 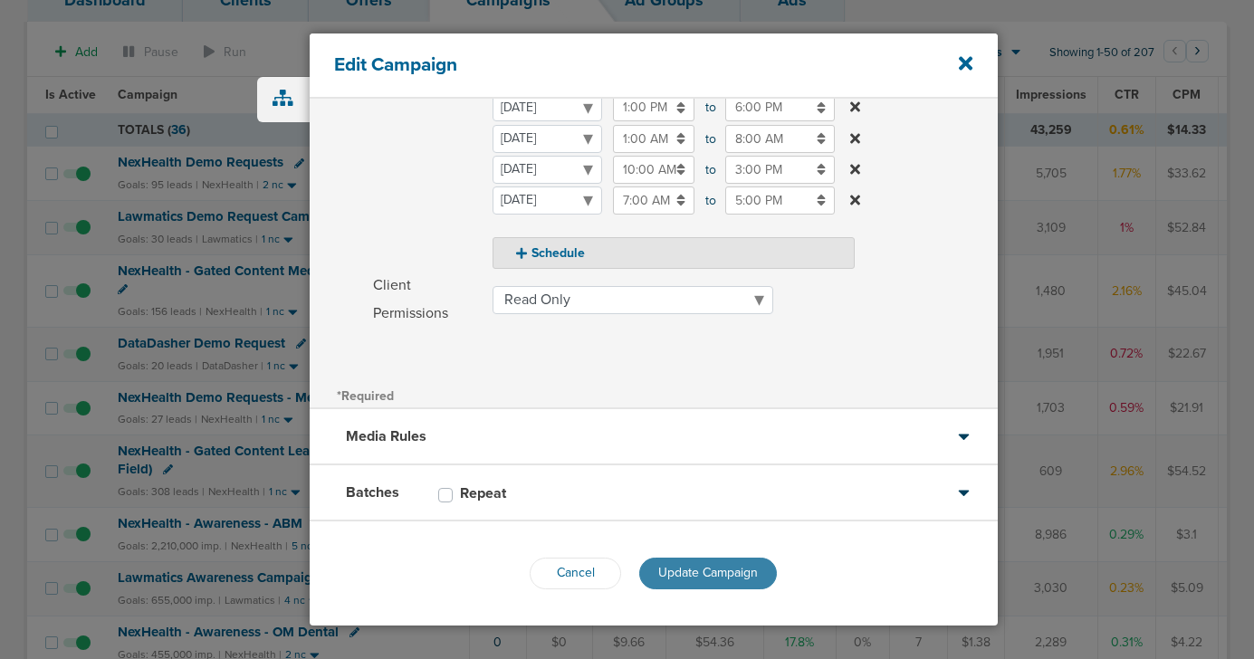 What do you see at coordinates (708, 572) in the screenshot?
I see `span: Update Campaign` at bounding box center [708, 572].